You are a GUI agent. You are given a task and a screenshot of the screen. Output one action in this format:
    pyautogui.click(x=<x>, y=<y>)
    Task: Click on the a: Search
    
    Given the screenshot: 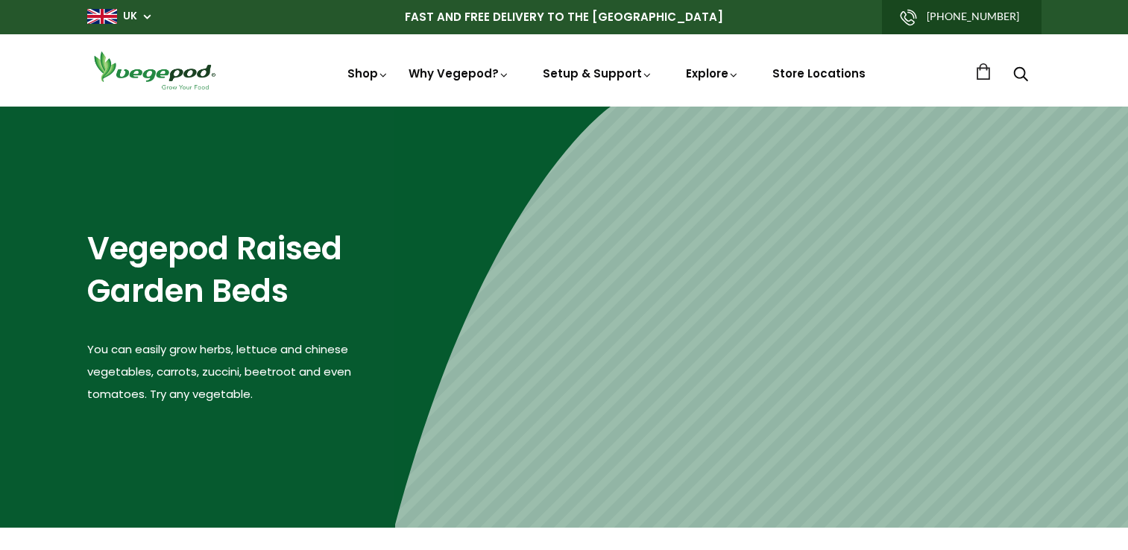 What is the action you would take?
    pyautogui.click(x=1020, y=75)
    